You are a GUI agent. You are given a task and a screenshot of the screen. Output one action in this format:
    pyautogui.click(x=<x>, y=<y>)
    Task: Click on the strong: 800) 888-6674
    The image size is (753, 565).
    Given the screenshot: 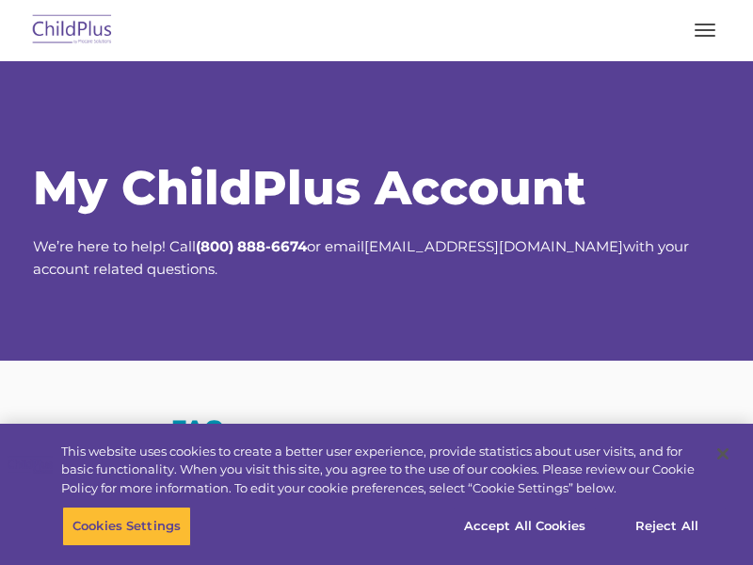 What is the action you would take?
    pyautogui.click(x=253, y=246)
    